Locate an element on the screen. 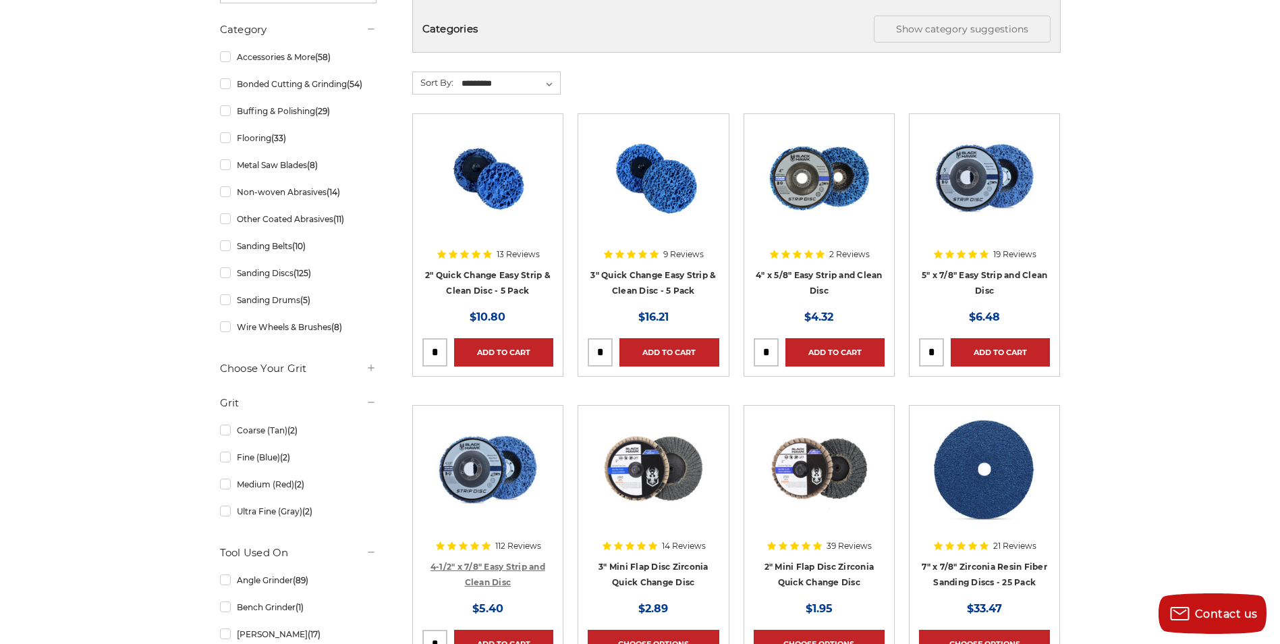 This screenshot has height=644, width=1280. img: 4-1/2" x 7/8" Easy Strip and Clean Disc is located at coordinates (488, 469).